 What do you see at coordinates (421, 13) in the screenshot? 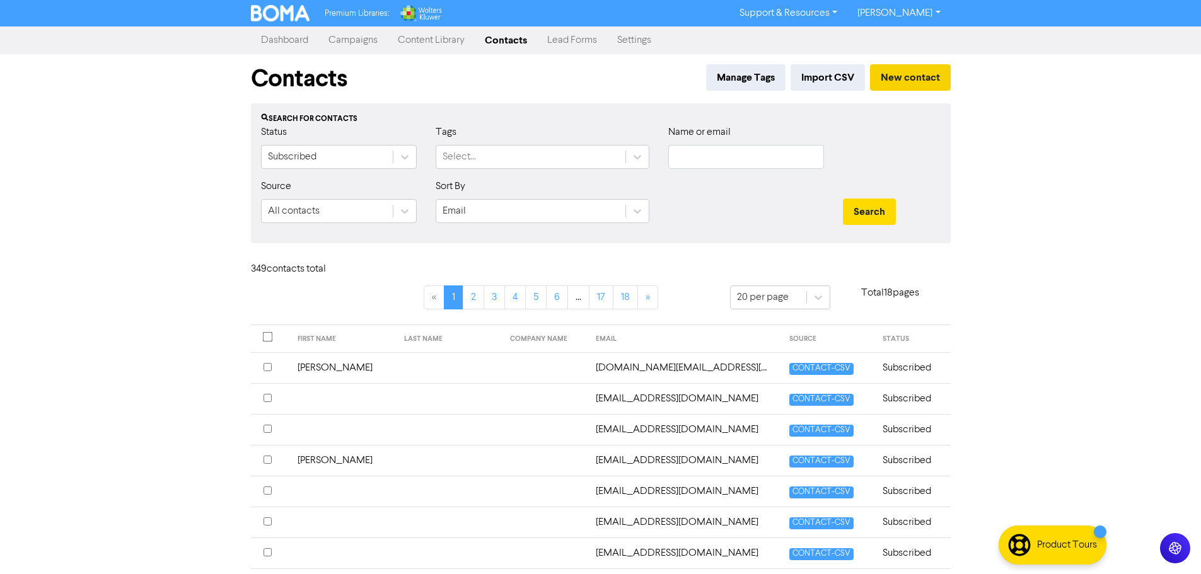
I see `img: Wolters Kluwer` at bounding box center [421, 13].